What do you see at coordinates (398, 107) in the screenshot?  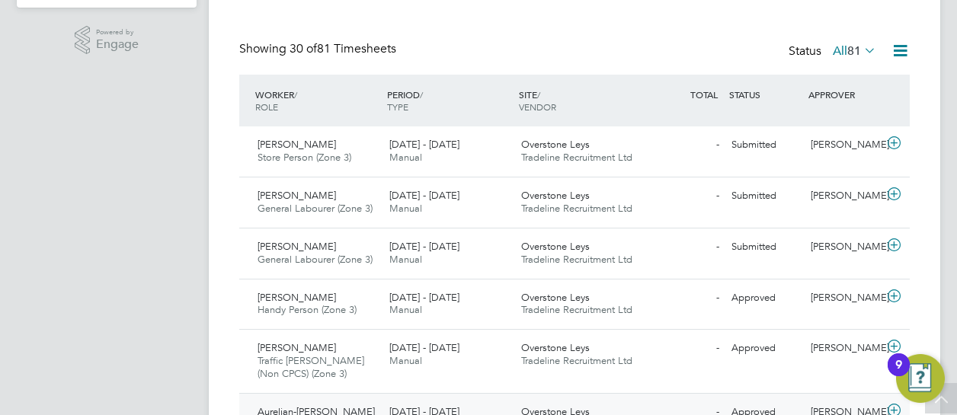 I see `span: TYPE` at bounding box center [398, 107].